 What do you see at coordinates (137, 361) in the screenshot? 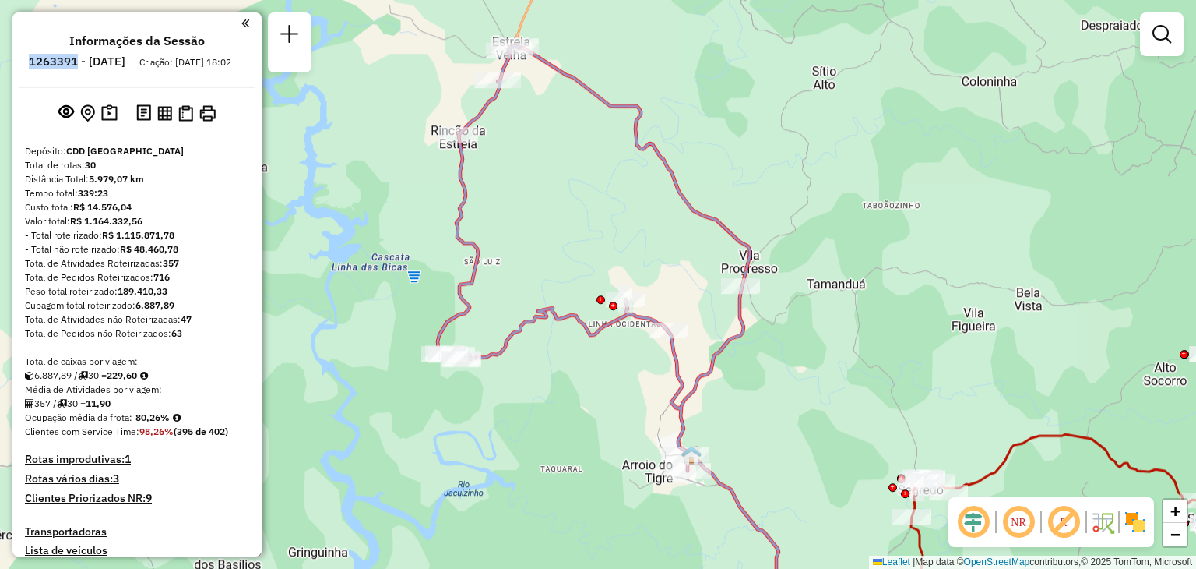
I see `div: Total de caixas por viagem:` at bounding box center [137, 361].